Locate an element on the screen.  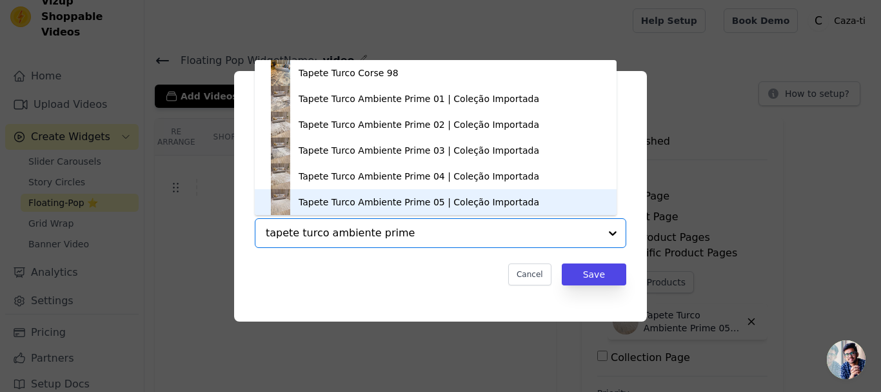
div: Tapete Turco Corse 98 is located at coordinates (348, 73).